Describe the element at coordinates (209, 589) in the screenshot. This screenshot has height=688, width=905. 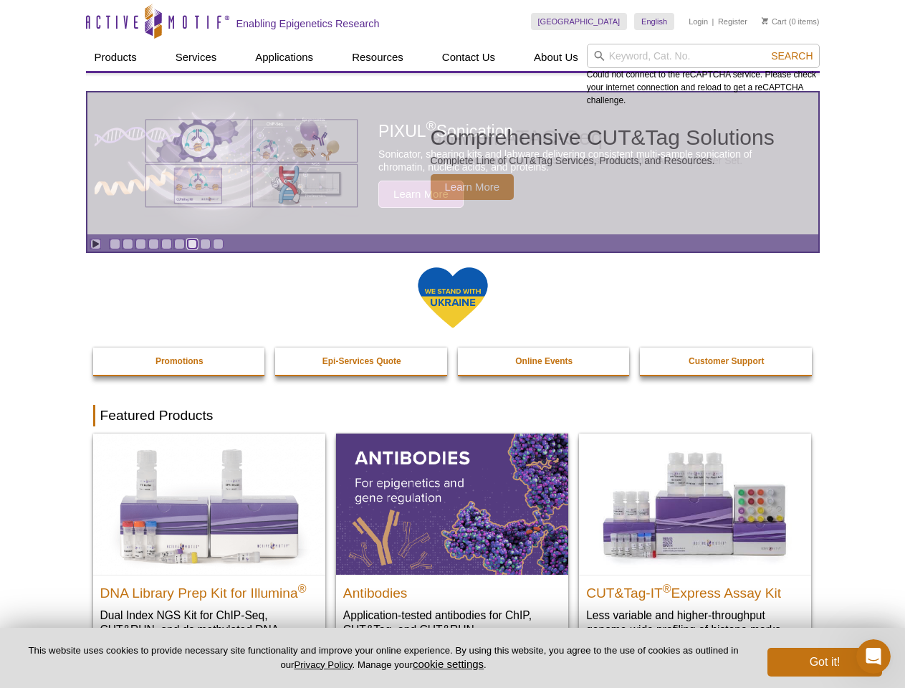
I see `h2: DNA Library Prep Kit for Illumina` at that location.